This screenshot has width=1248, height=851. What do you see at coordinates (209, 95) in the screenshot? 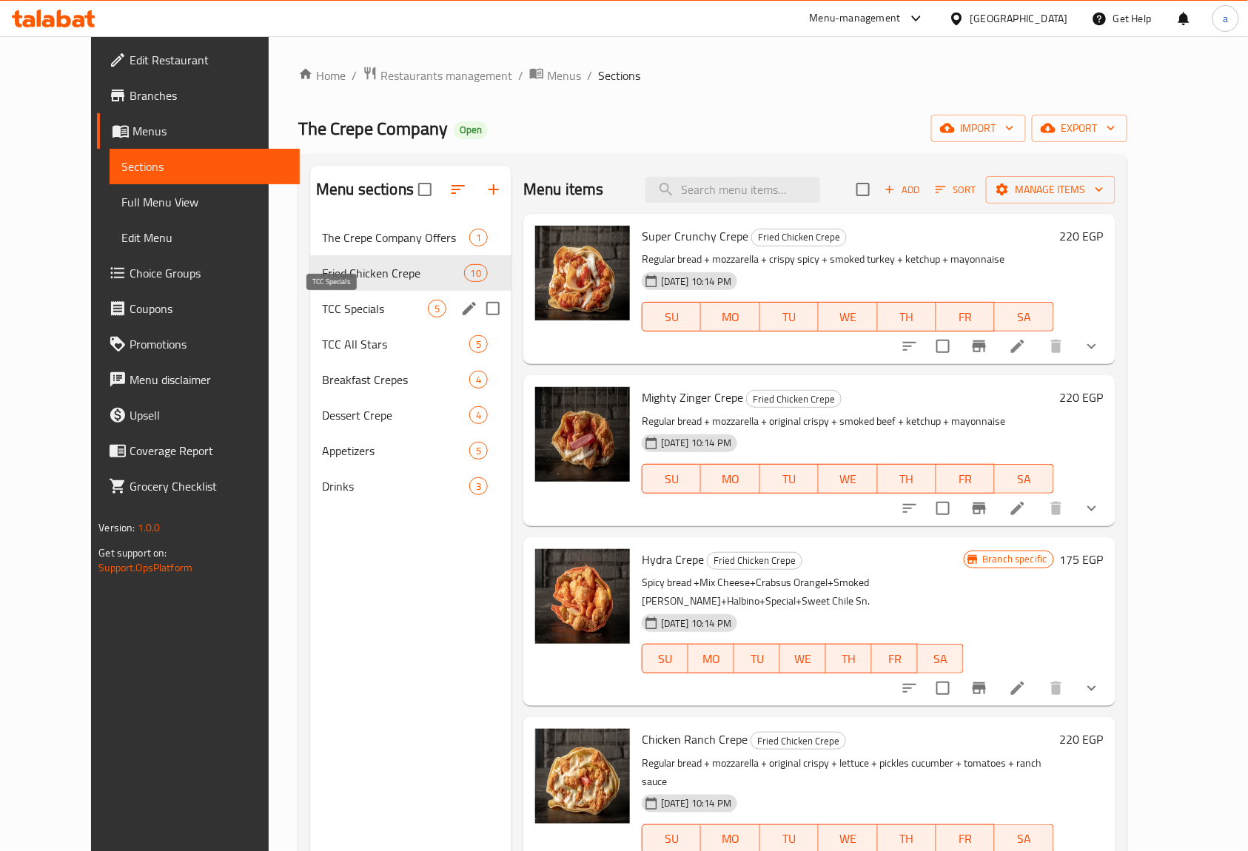
I see `span: Branches` at bounding box center [209, 95].